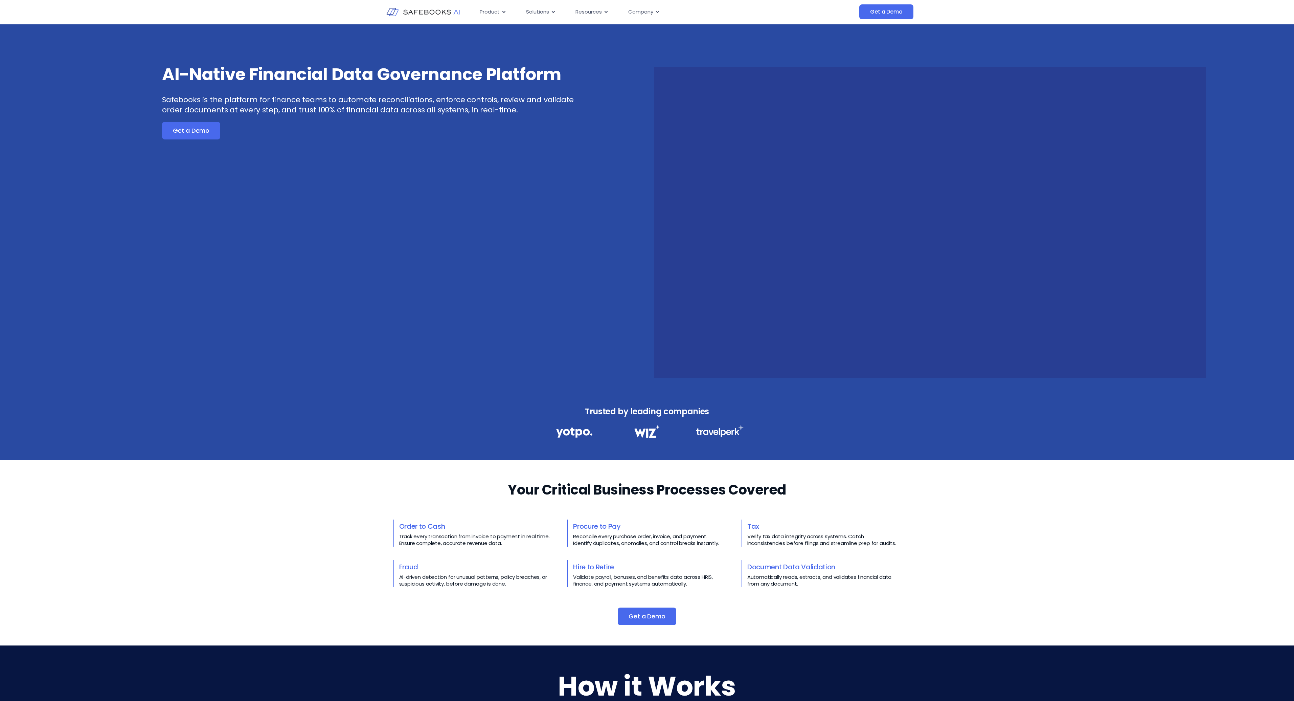 The image size is (1294, 701). I want to click on span: Product, so click(490, 12).